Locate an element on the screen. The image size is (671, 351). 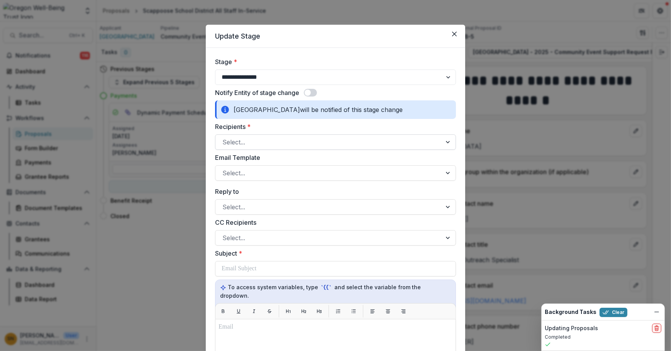
p: Completed is located at coordinates (603, 337).